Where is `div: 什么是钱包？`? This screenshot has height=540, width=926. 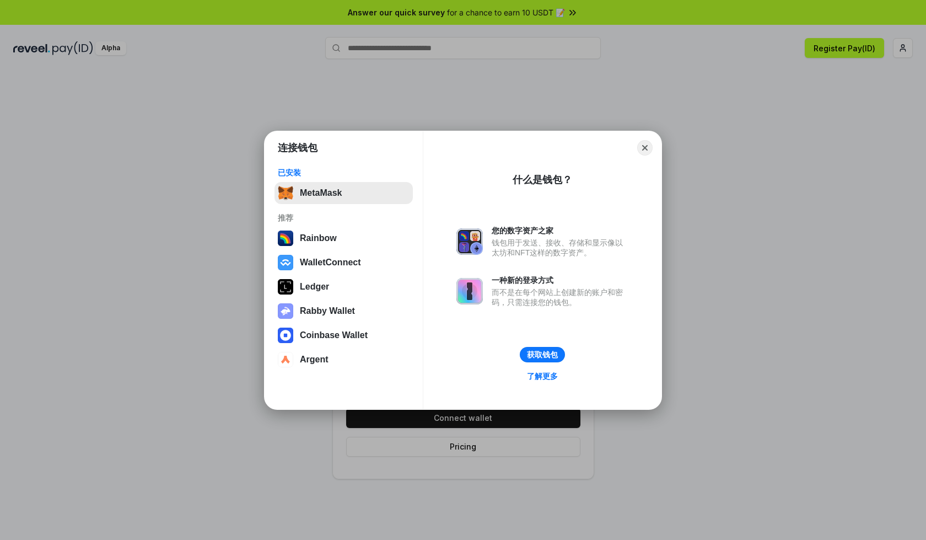 div: 什么是钱包？ is located at coordinates (542, 180).